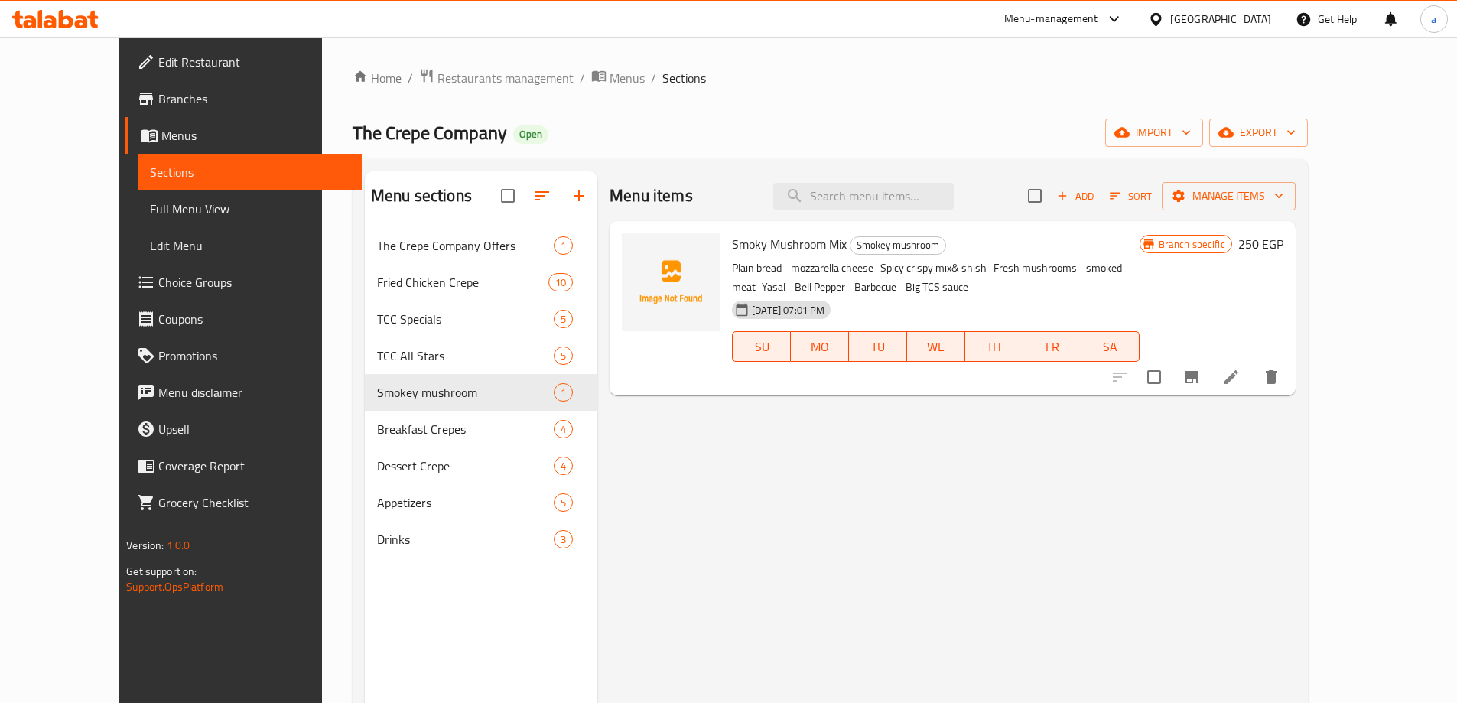  Describe the element at coordinates (863, 196) in the screenshot. I see `input: search` at that location.